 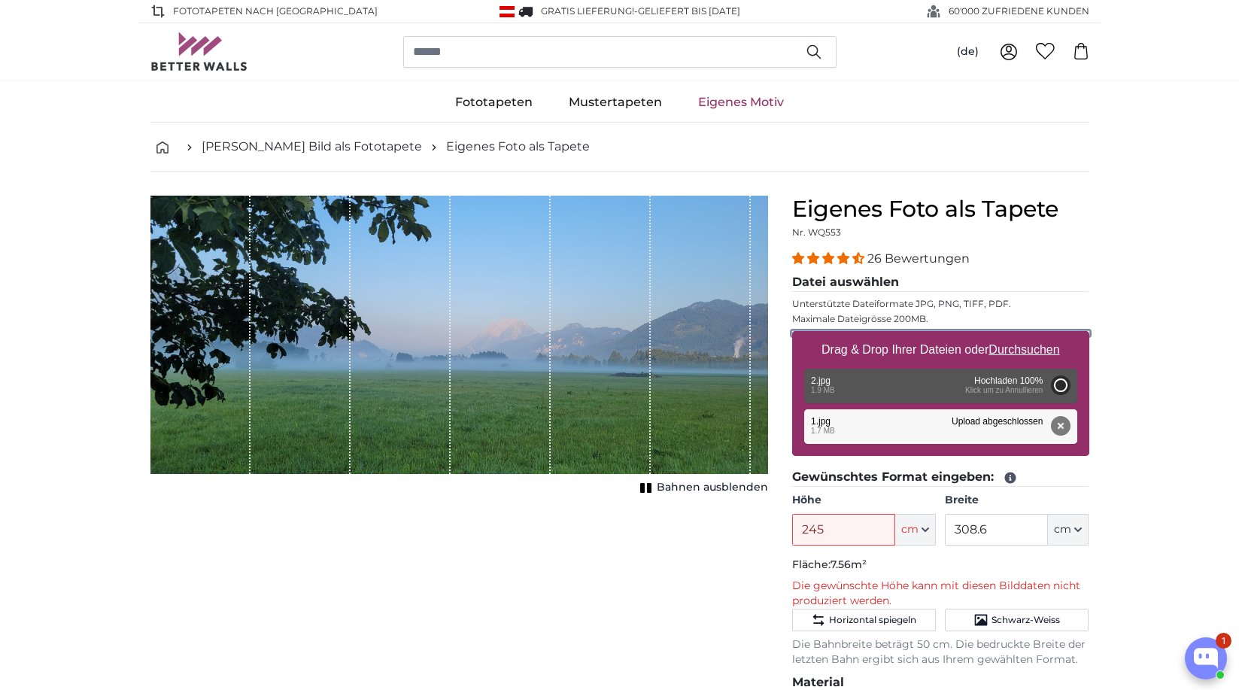 What do you see at coordinates (1016, 500) in the screenshot?
I see `label: Breite` at bounding box center [1016, 500].